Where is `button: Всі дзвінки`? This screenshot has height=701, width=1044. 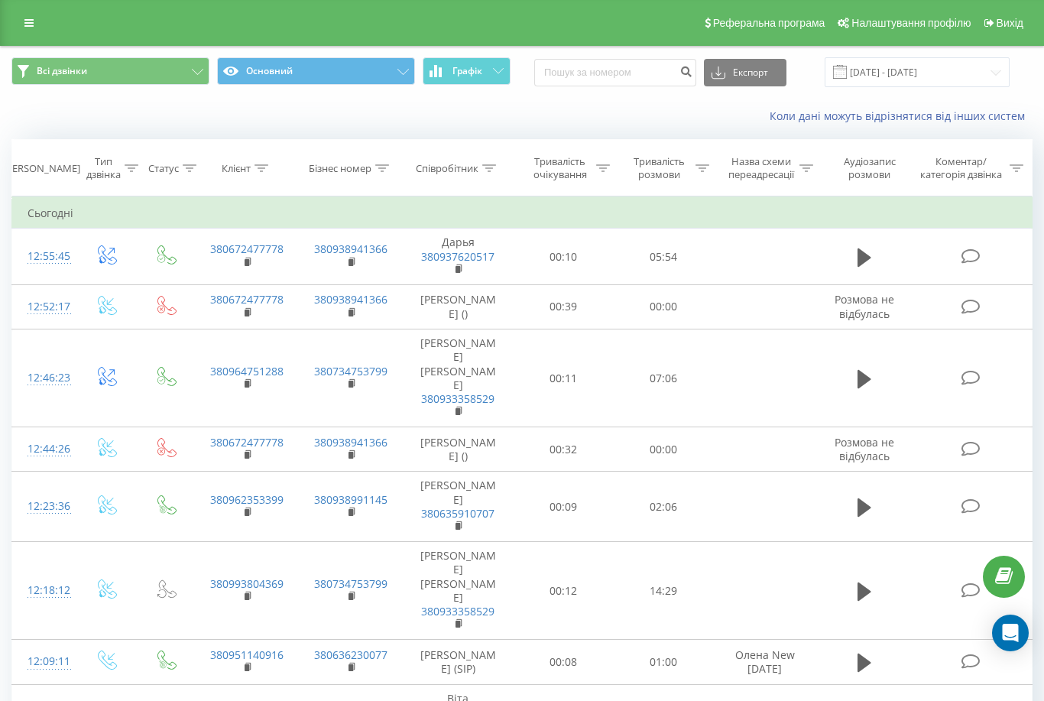 button: Всі дзвінки is located at coordinates (110, 71).